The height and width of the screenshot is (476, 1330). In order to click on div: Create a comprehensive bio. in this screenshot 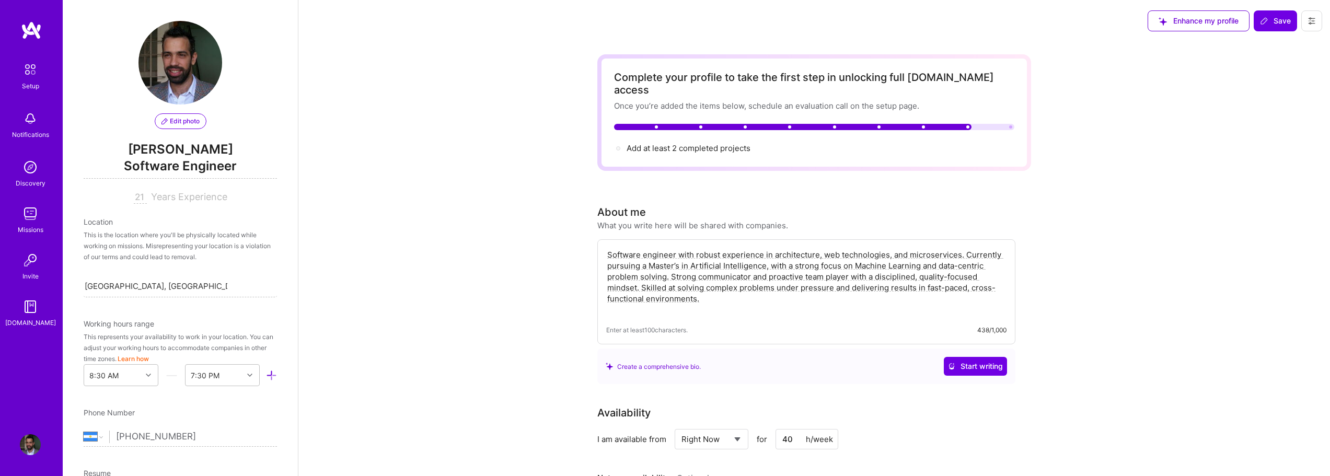, I will do `click(653, 366)`.